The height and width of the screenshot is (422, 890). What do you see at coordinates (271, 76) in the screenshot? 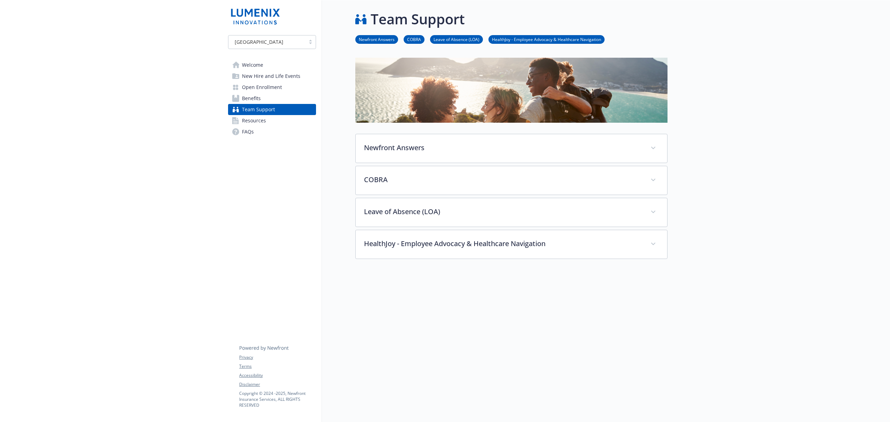
I see `span: New Hire and Life Events` at bounding box center [271, 76].